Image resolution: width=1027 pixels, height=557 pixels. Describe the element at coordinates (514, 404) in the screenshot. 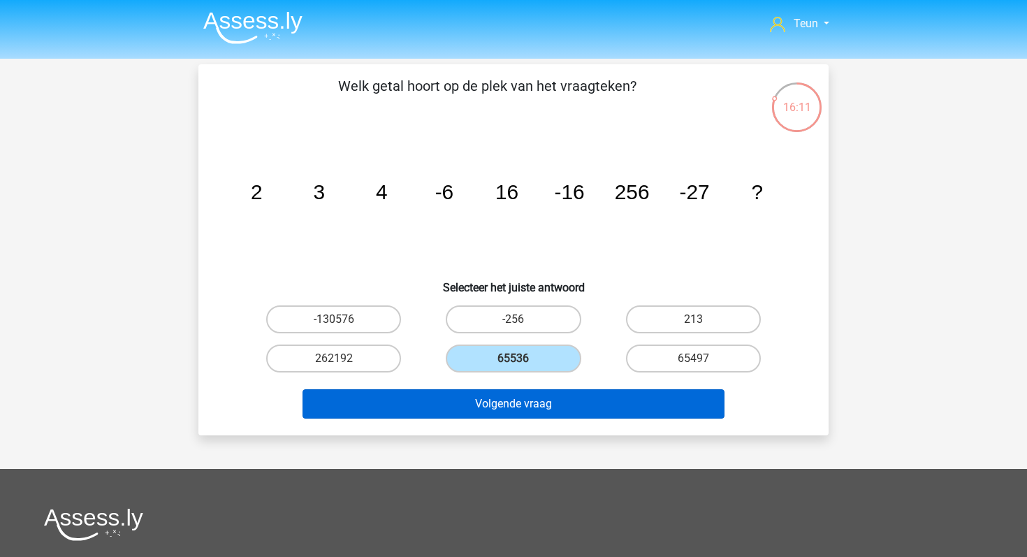

I see `button: Volgende vraag` at that location.